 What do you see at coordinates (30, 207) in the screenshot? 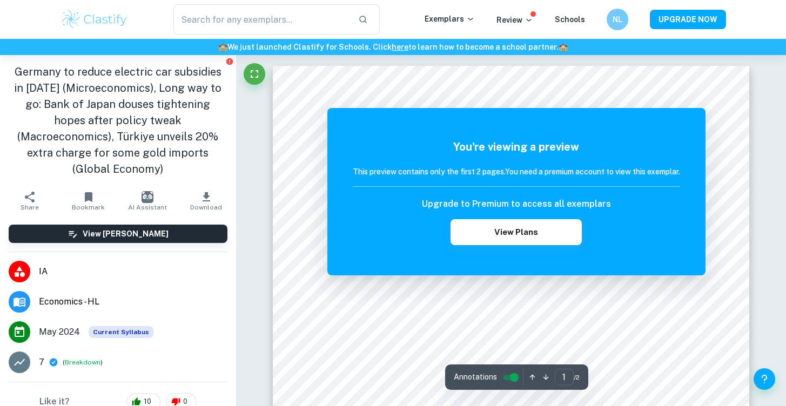
I see `span: Share` at bounding box center [30, 207].